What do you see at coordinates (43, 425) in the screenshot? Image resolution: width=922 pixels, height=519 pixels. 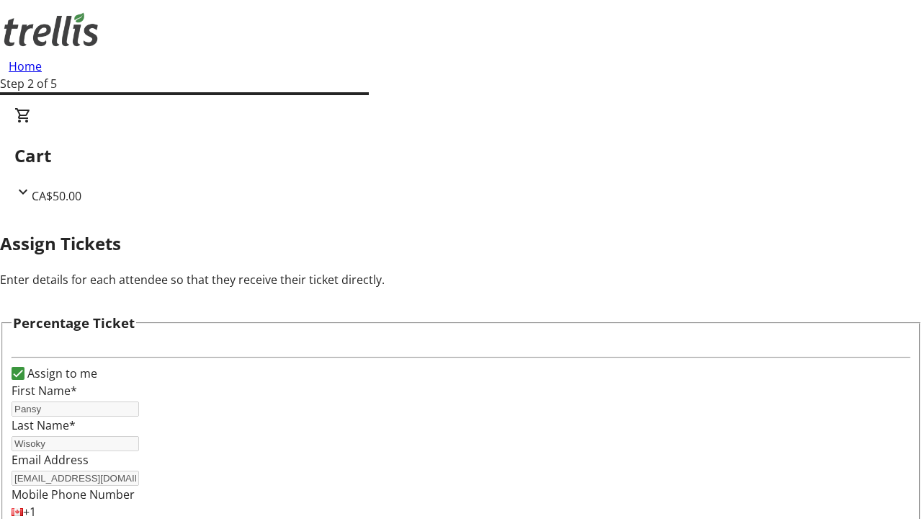 I see `label: Last Name*` at bounding box center [43, 425].